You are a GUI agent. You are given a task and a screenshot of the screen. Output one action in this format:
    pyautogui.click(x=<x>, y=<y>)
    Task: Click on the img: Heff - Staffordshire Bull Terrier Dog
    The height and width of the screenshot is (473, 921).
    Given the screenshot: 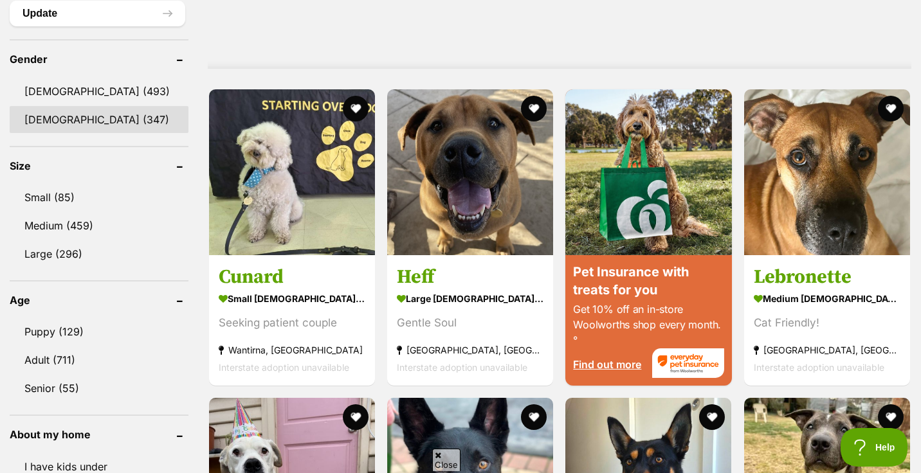 What is the action you would take?
    pyautogui.click(x=470, y=172)
    